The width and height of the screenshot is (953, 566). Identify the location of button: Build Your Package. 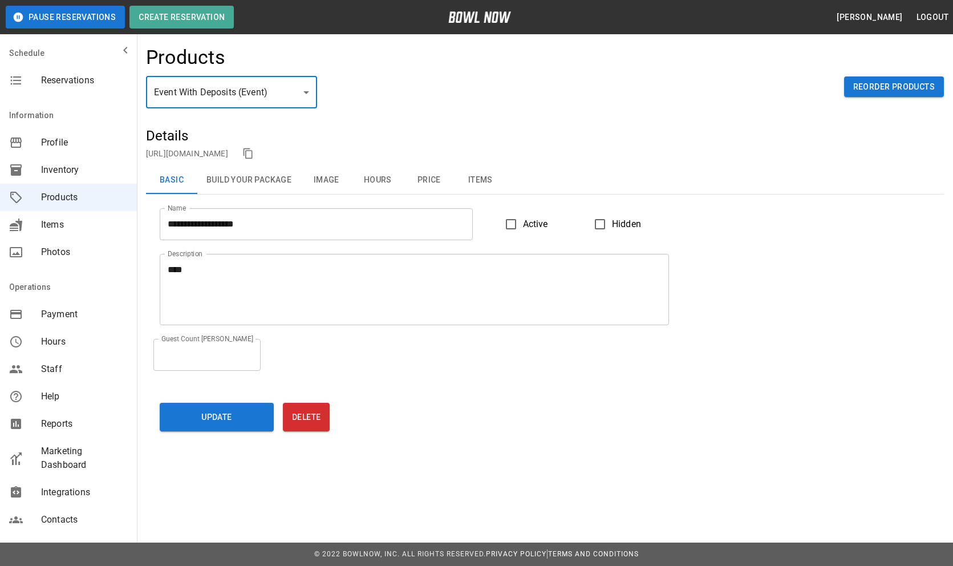
(249, 180).